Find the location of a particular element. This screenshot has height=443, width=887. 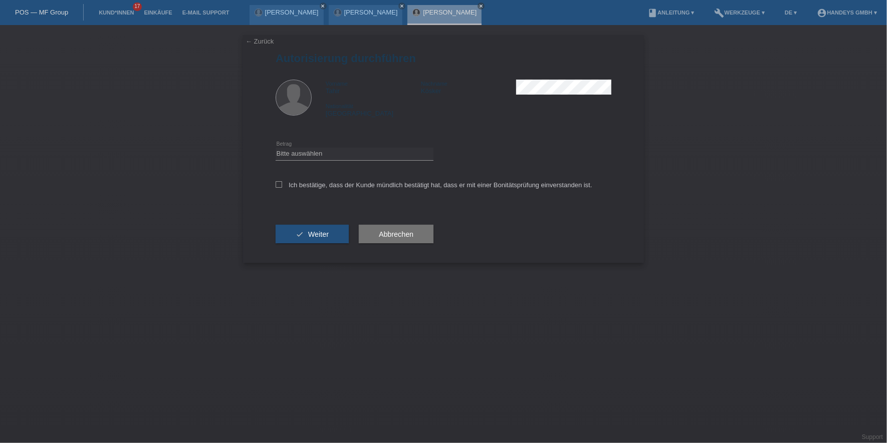

h1: Autorisierung durchführen is located at coordinates (443, 58).